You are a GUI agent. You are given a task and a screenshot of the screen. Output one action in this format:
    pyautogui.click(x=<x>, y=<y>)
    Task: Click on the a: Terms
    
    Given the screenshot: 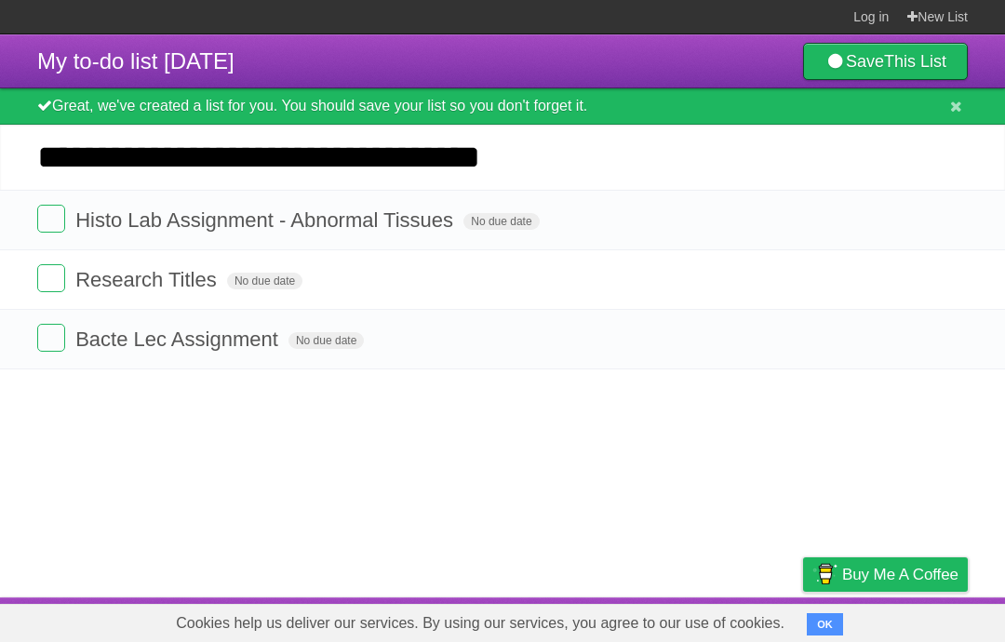 What is the action you would take?
    pyautogui.click(x=736, y=620)
    